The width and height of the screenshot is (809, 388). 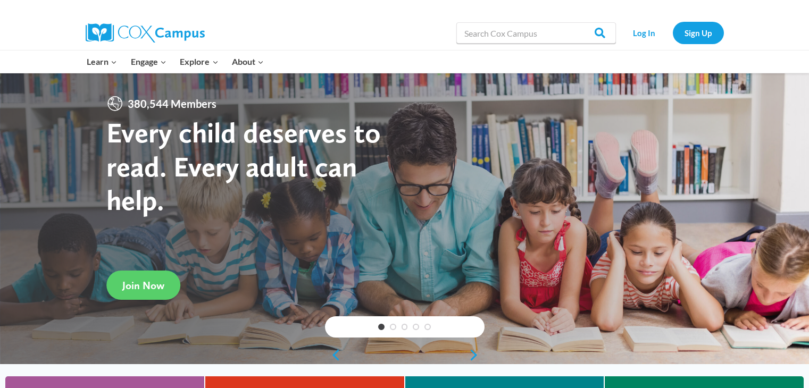 I want to click on span: 380,544 Members, so click(x=172, y=104).